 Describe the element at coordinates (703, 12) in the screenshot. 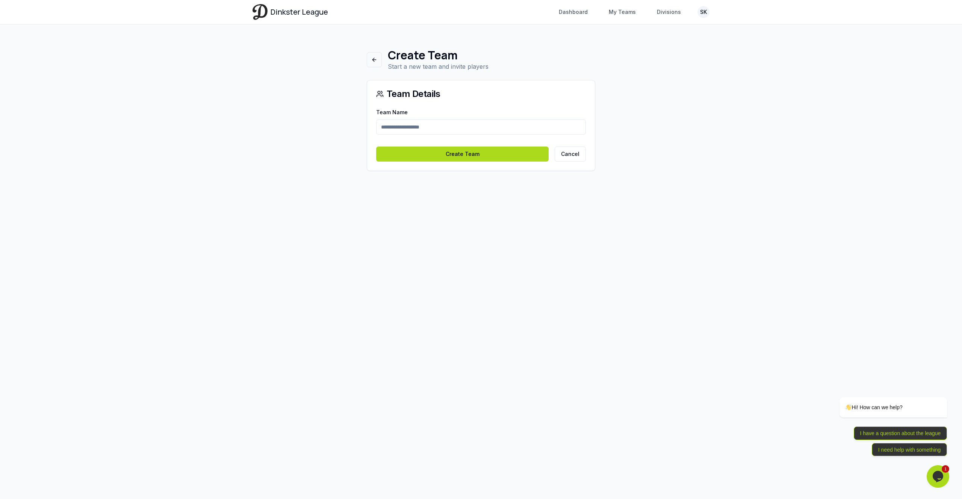

I see `button: SK` at that location.